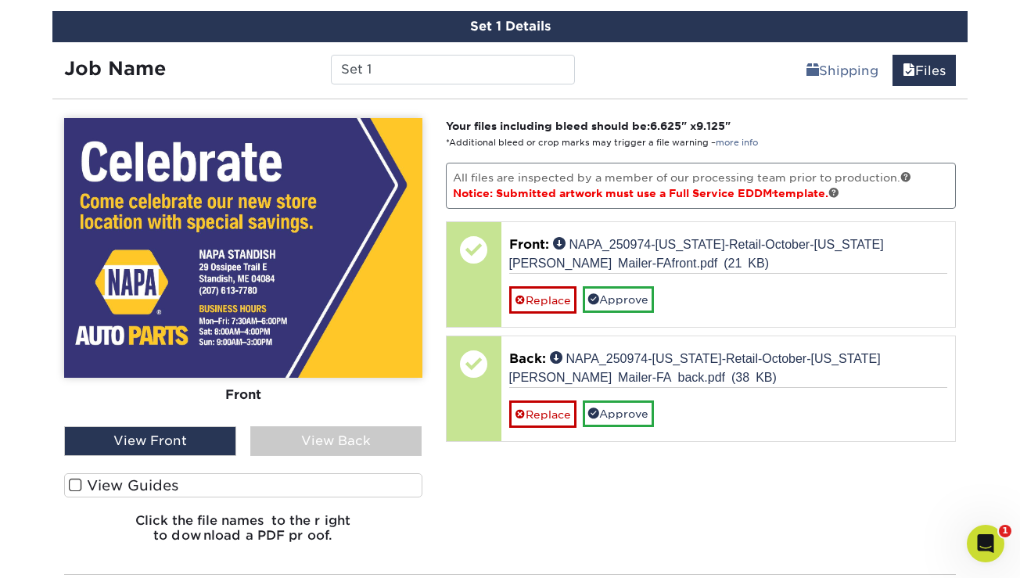  What do you see at coordinates (665, 126) in the screenshot?
I see `span: 6.625` at bounding box center [665, 126].